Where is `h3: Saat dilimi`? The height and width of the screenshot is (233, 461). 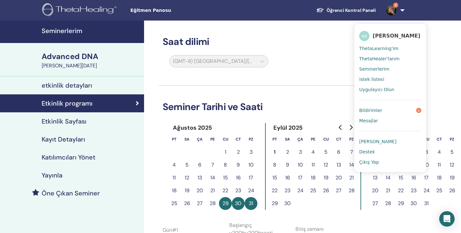
h3: Saat dilimi is located at coordinates (277, 42).